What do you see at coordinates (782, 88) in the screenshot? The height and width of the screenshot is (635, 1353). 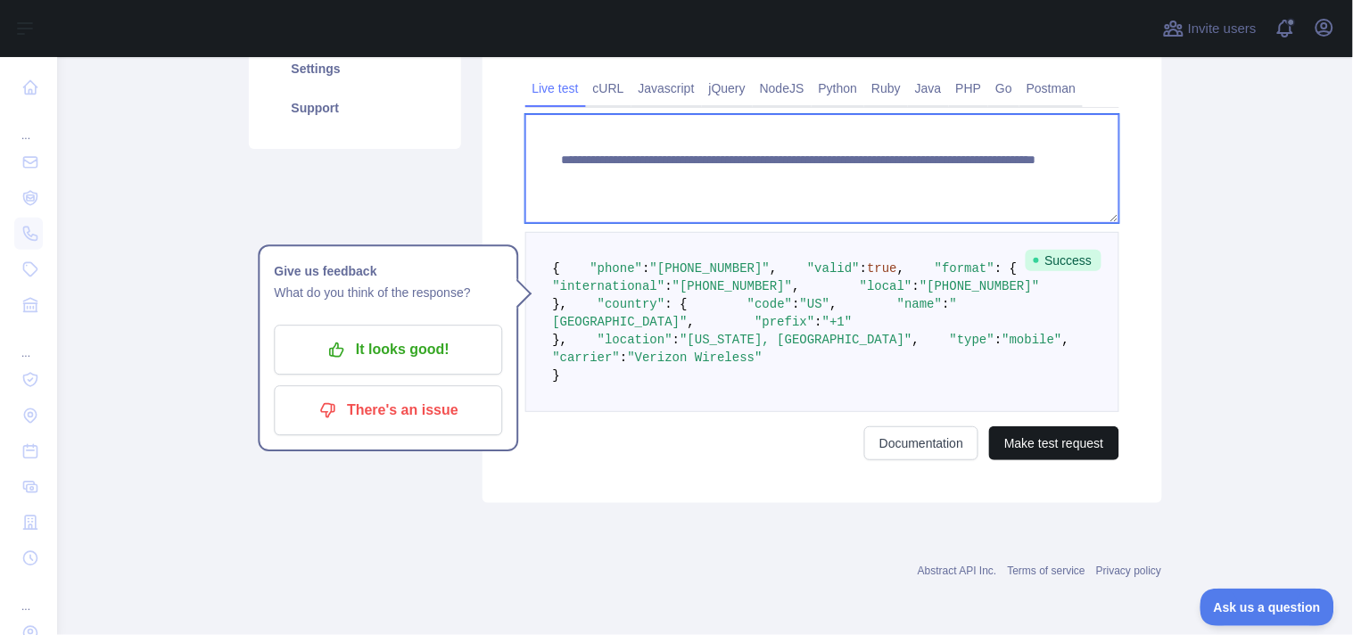 I see `a: NodeJS` at bounding box center [782, 88].